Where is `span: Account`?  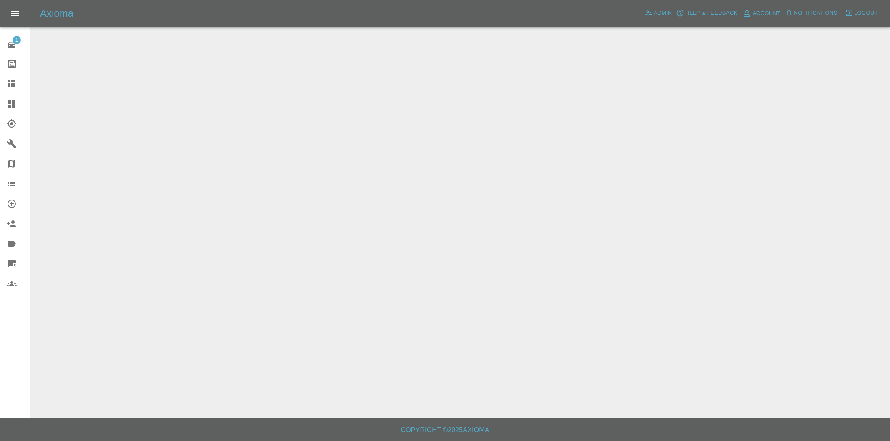 span: Account is located at coordinates (766, 13).